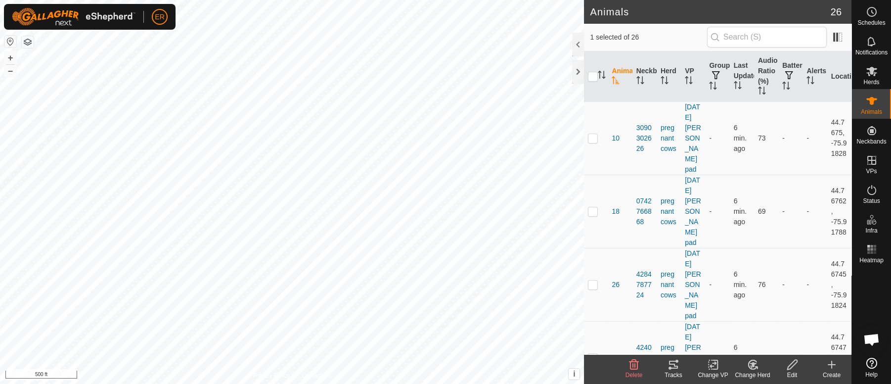  Describe the element at coordinates (766, 77) in the screenshot. I see `th: Audio Ratio (%)` at that location.